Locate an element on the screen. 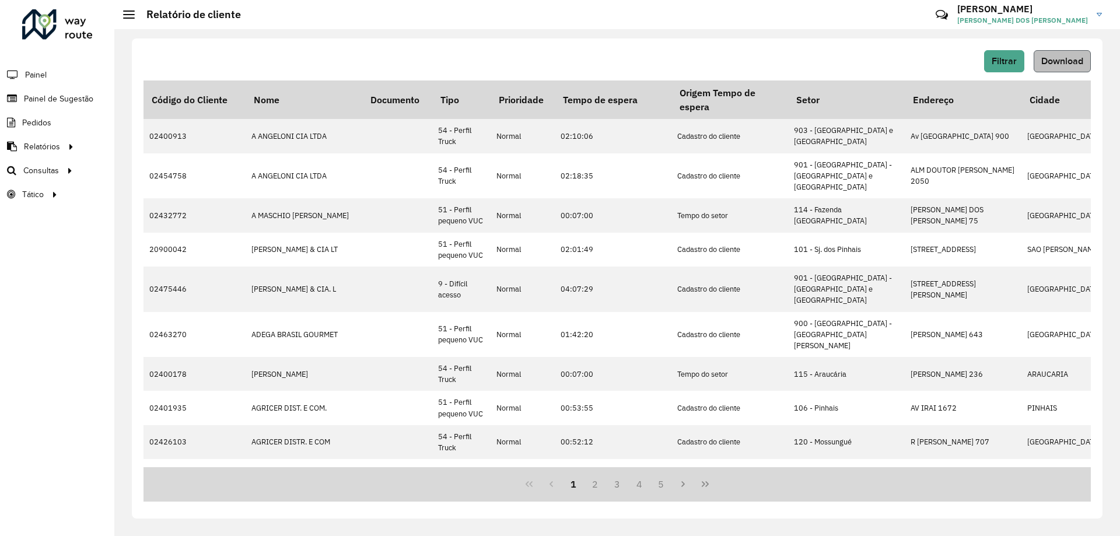  td: 02432772 is located at coordinates (194, 215).